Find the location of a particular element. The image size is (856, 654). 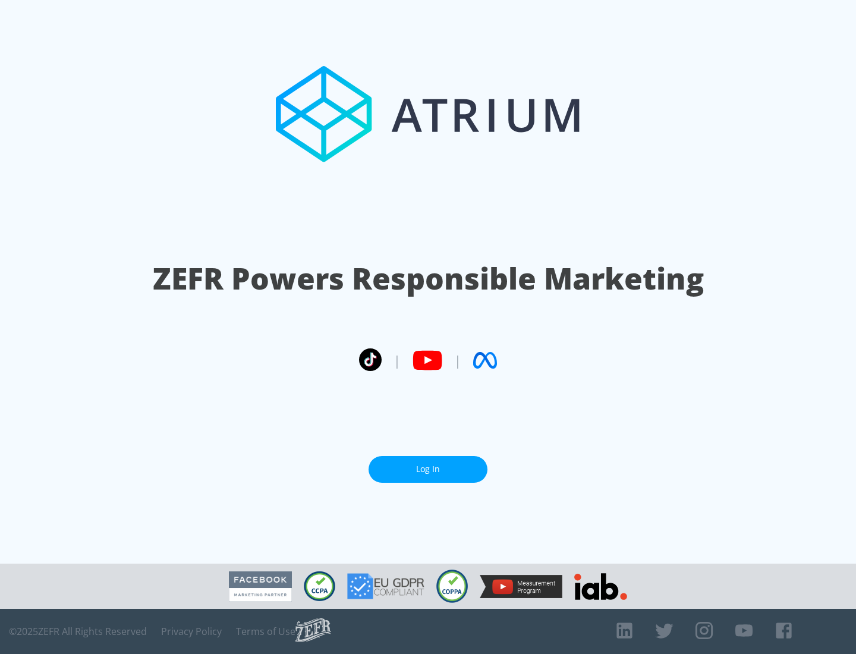

img: IAB is located at coordinates (600, 586).